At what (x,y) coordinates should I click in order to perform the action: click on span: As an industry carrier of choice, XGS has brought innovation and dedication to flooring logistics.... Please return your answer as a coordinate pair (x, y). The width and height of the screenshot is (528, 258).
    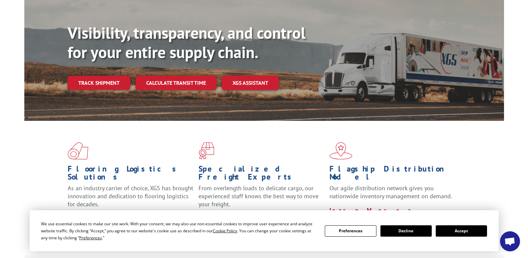
    Looking at the image, I should click on (130, 196).